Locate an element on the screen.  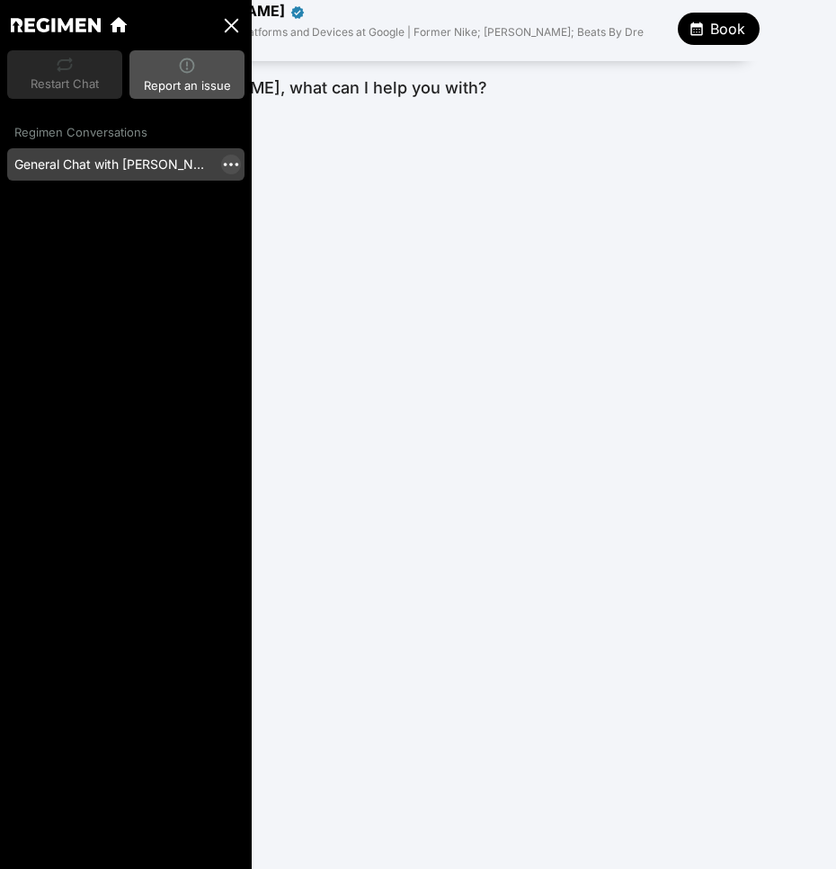
button: More options is located at coordinates (231, 164).